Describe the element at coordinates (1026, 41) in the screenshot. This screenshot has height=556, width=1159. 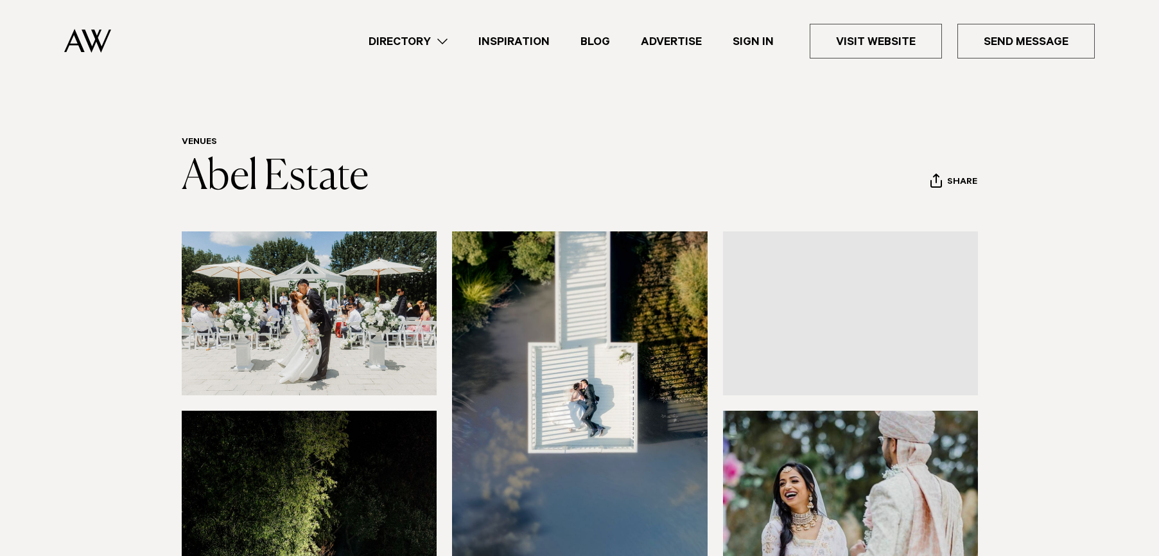
I see `a: Send Message` at that location.